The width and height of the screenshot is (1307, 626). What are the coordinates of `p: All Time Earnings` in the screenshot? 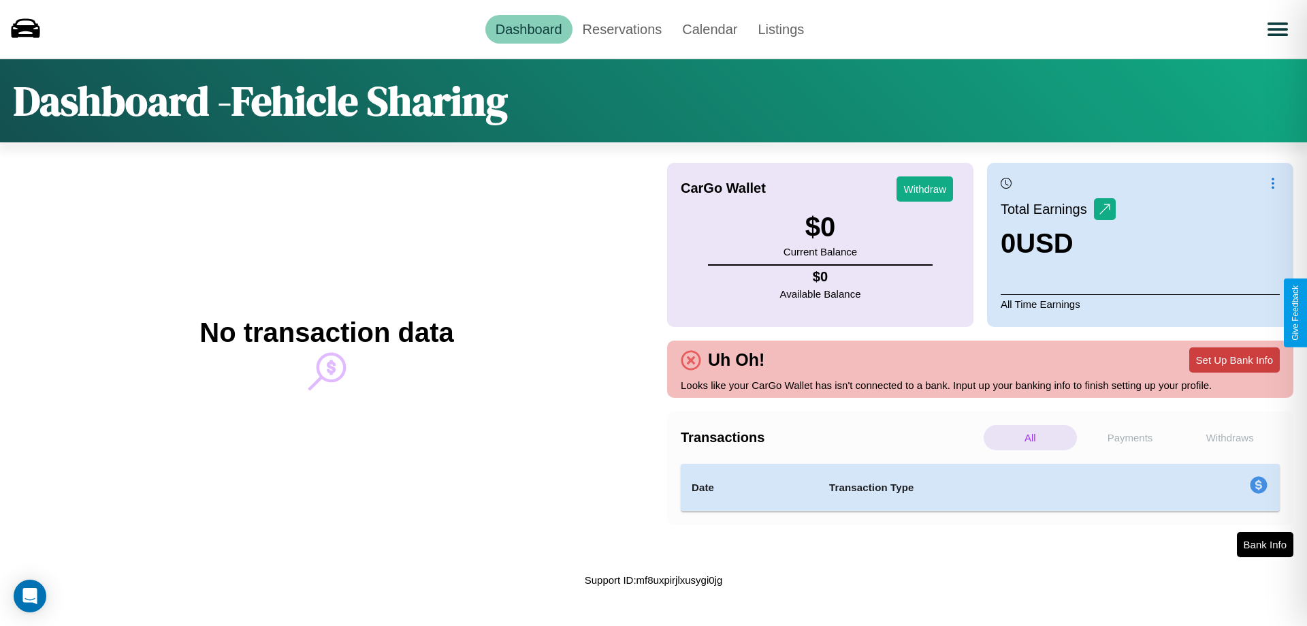 It's located at (1140, 304).